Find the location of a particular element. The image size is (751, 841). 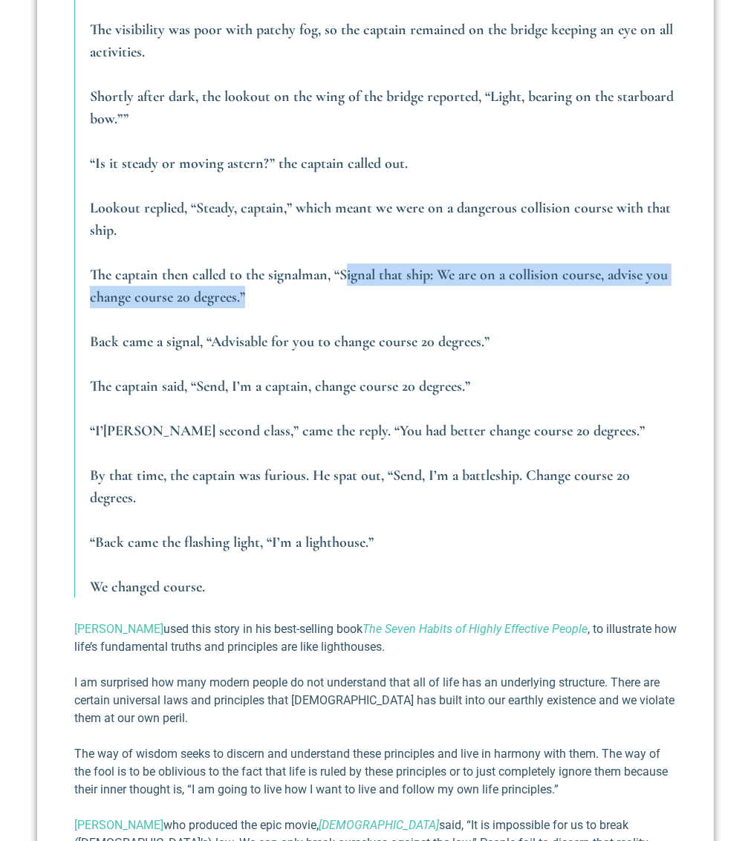

p: The way of wisdom seeks to discern and understand these principles and live in harmony with them.... is located at coordinates (375, 772).